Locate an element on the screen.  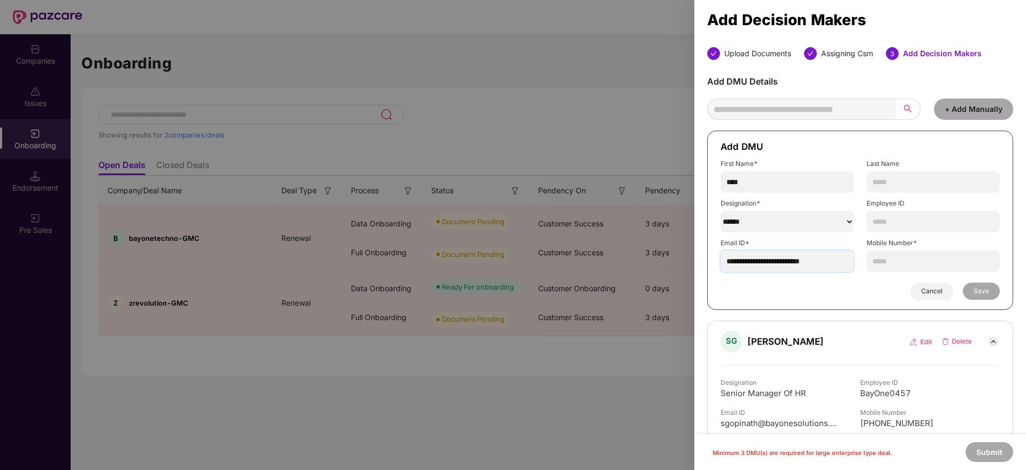
img: edit is located at coordinates (921, 342).